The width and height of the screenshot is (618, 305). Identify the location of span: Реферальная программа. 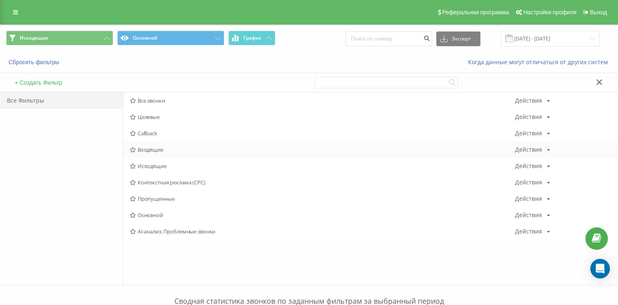
(476, 12).